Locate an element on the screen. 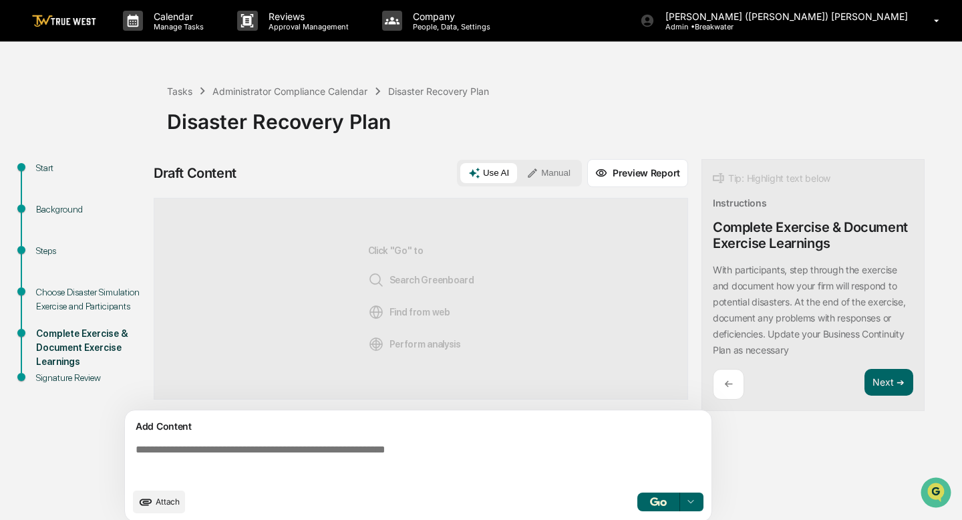  p: People, Data, Settings is located at coordinates (450, 27).